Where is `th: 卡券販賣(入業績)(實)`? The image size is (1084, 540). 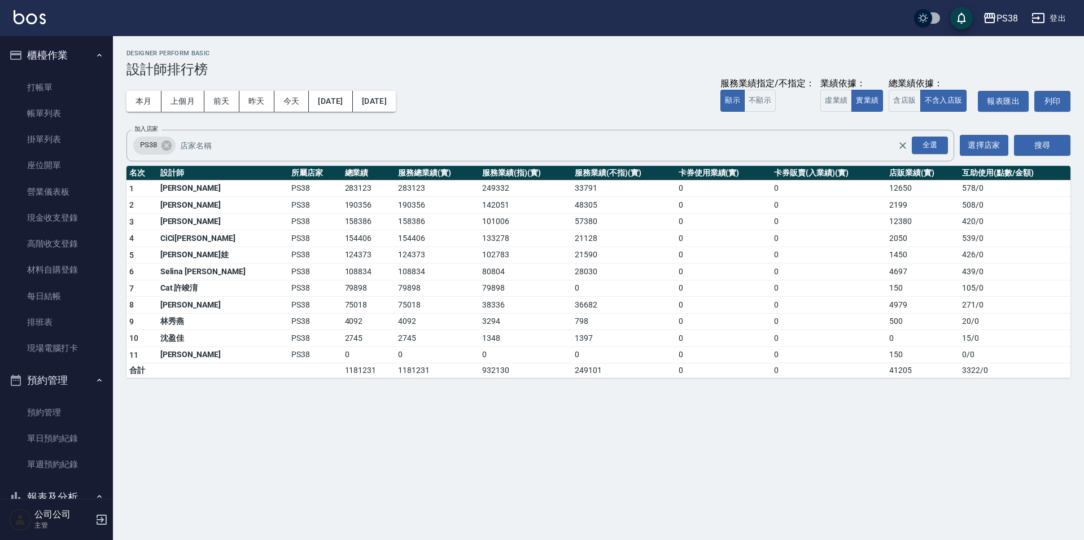 th: 卡券販賣(入業績)(實) is located at coordinates (829, 173).